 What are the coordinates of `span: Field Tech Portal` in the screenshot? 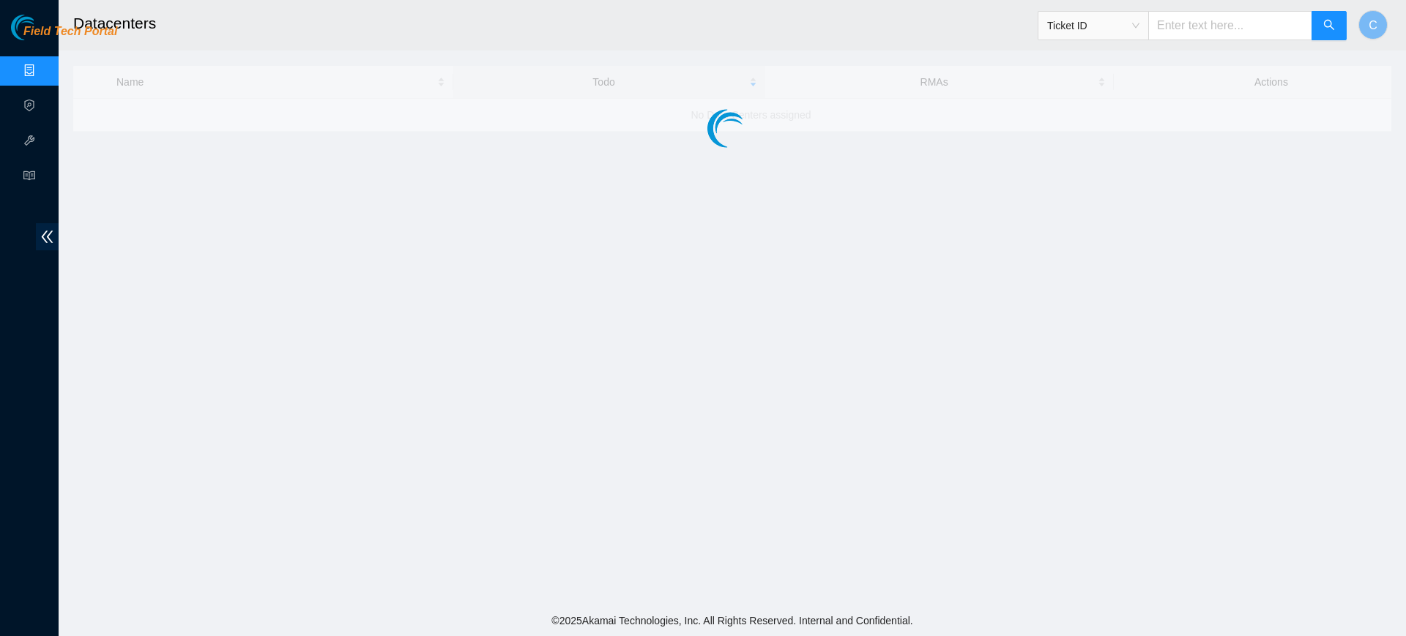 It's located at (70, 31).